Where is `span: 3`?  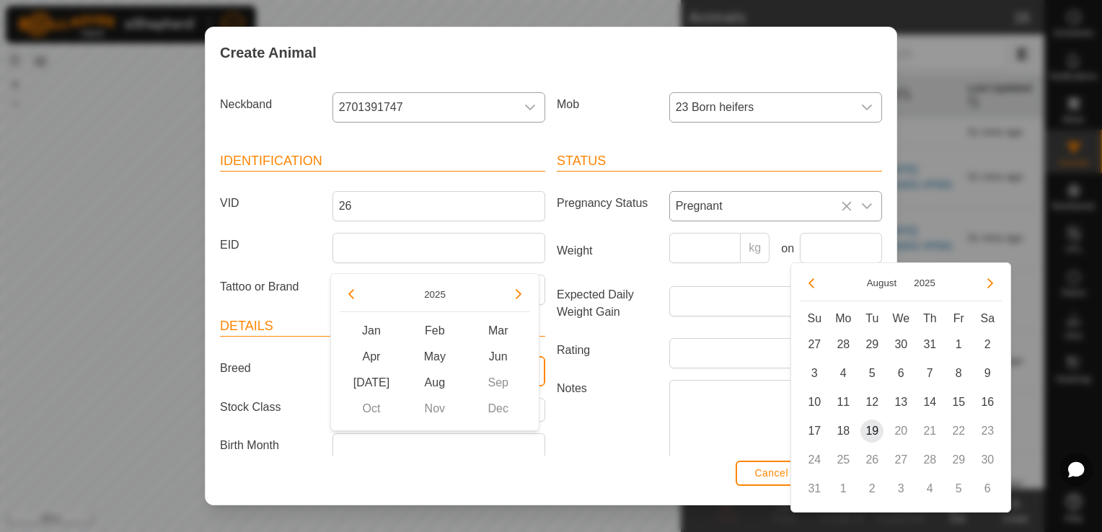 span: 3 is located at coordinates (814, 374).